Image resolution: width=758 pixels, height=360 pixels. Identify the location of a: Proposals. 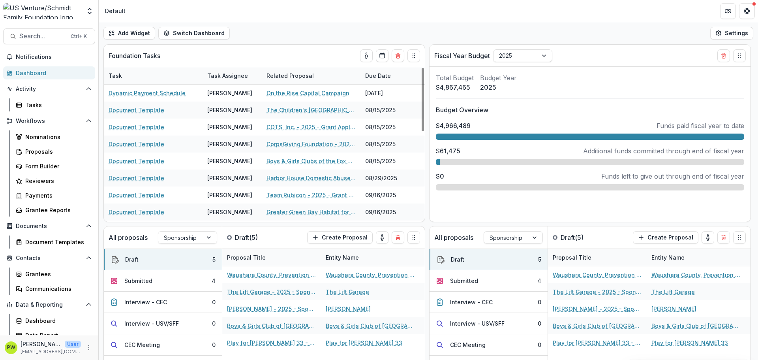
(54, 151).